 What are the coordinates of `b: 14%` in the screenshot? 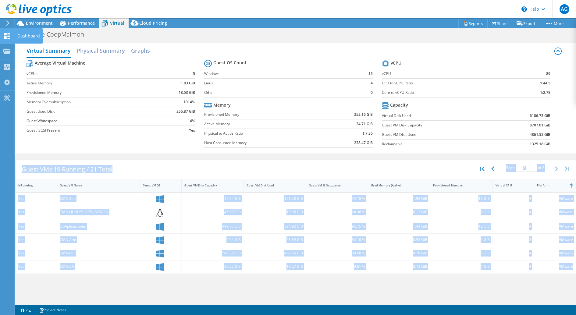 It's located at (191, 121).